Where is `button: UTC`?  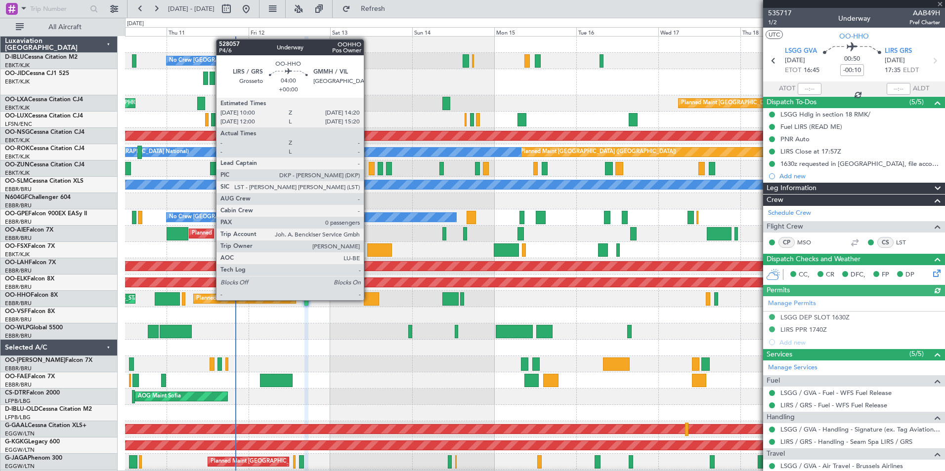 button: UTC is located at coordinates (774, 35).